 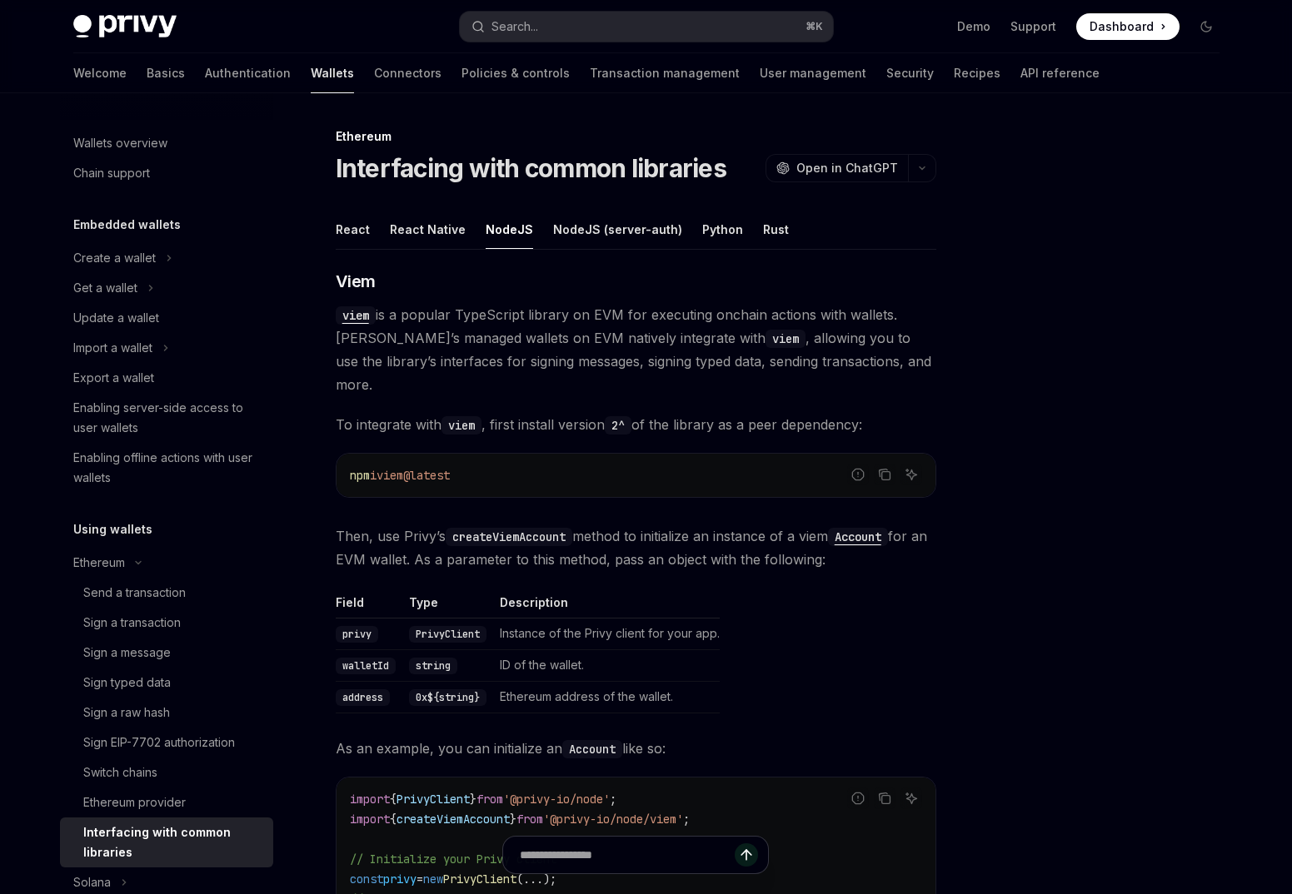 What do you see at coordinates (127, 713) in the screenshot?
I see `div: Sign a raw hash` at bounding box center [127, 713].